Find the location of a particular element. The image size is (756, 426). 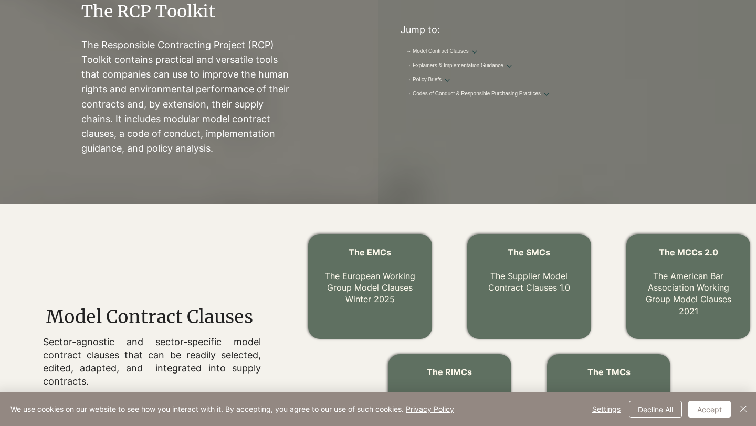

span: Settings is located at coordinates (606, 409).